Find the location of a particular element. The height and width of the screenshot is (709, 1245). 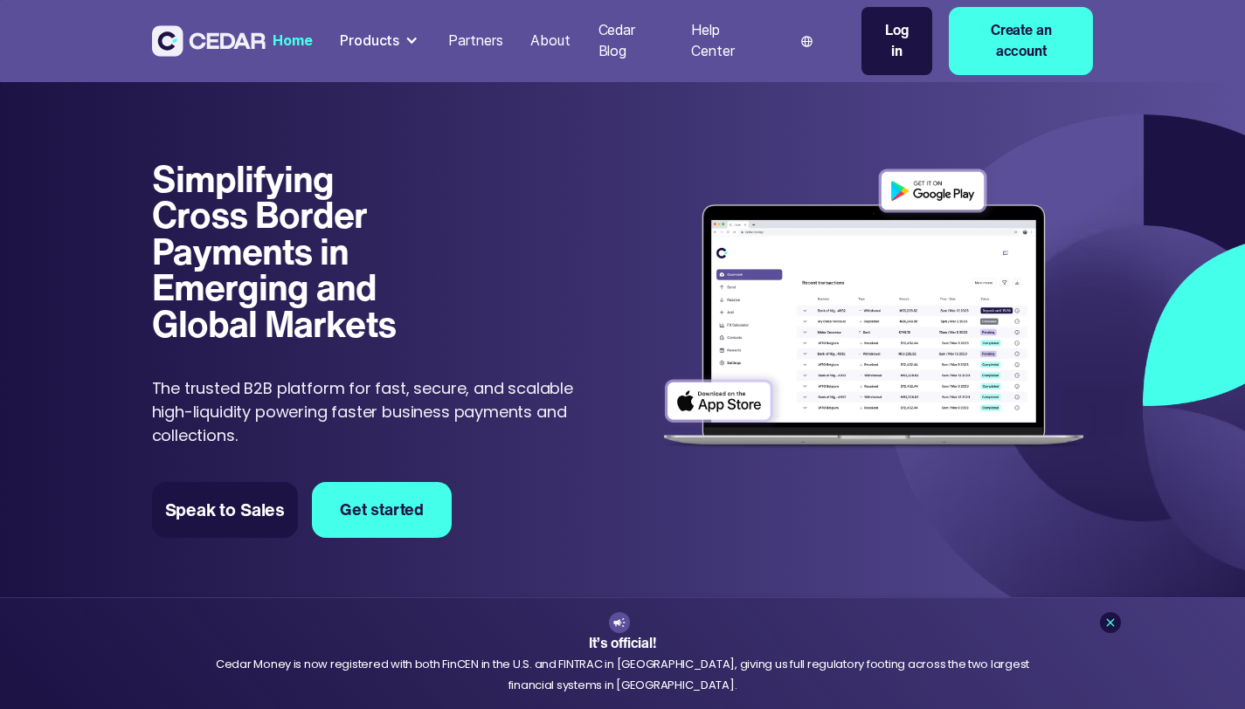

div: Help Center is located at coordinates (727, 41).